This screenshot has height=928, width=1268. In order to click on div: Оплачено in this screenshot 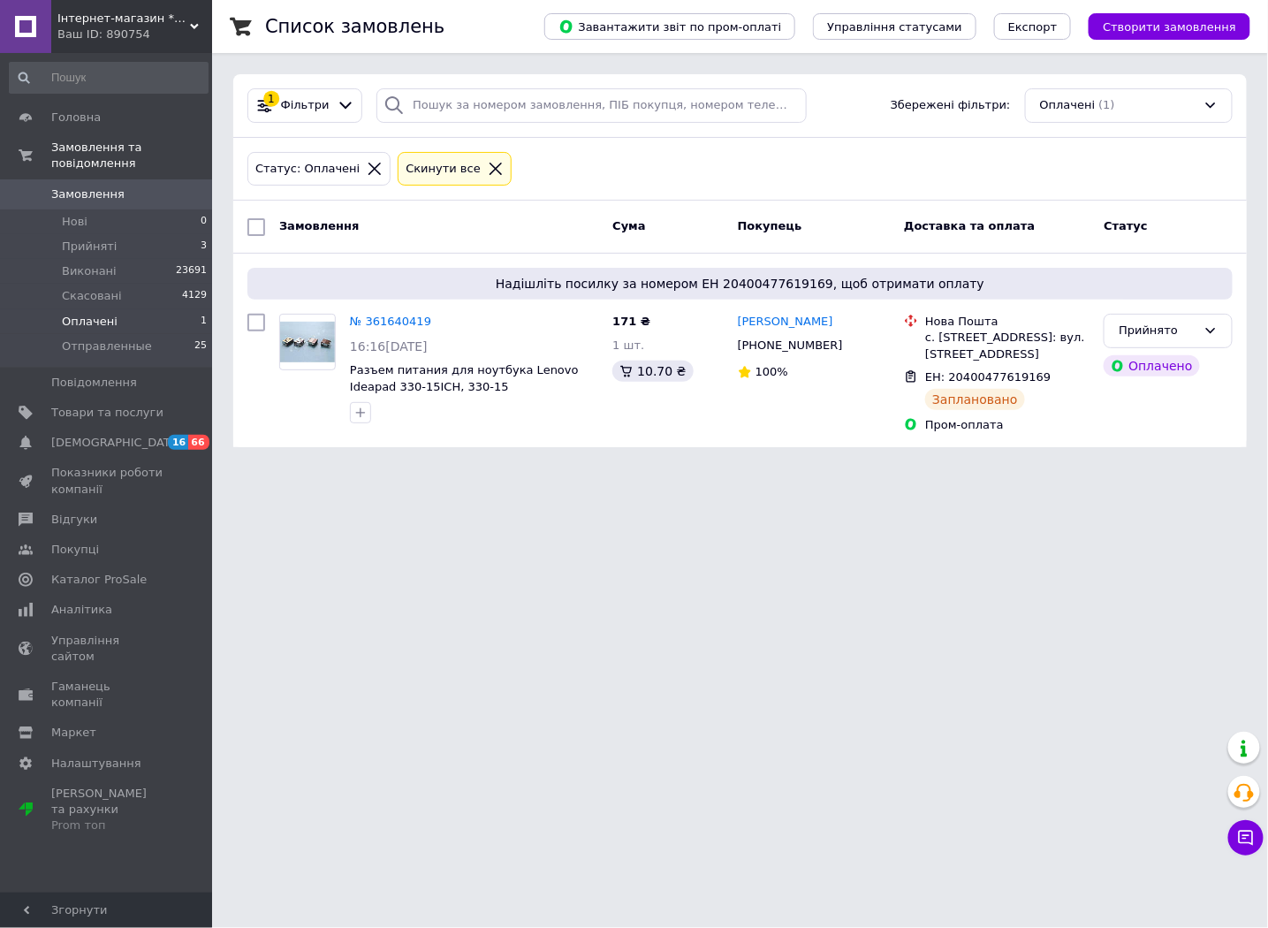, I will do `click(1151, 366)`.